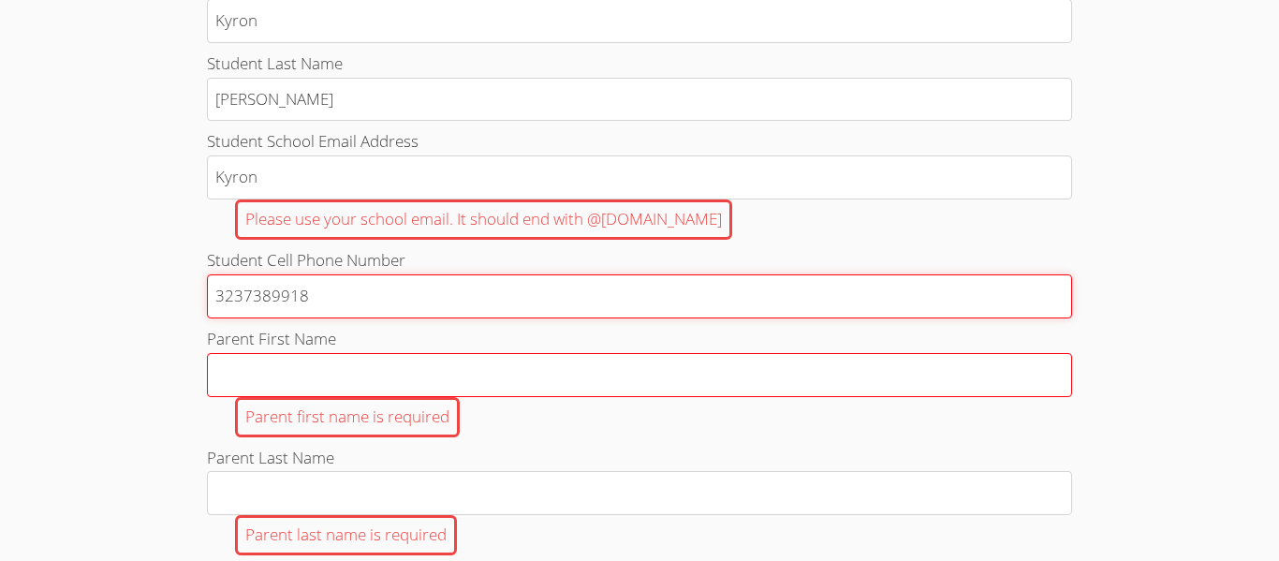  I want to click on span: Student Last Name, so click(274, 63).